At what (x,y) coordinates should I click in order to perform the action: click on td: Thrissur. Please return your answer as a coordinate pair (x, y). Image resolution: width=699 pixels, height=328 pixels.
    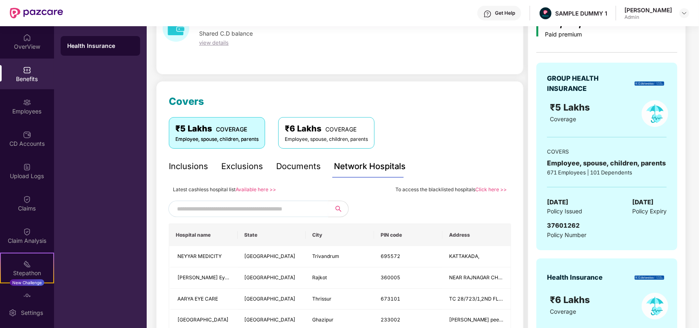
    Looking at the image, I should click on (340, 299).